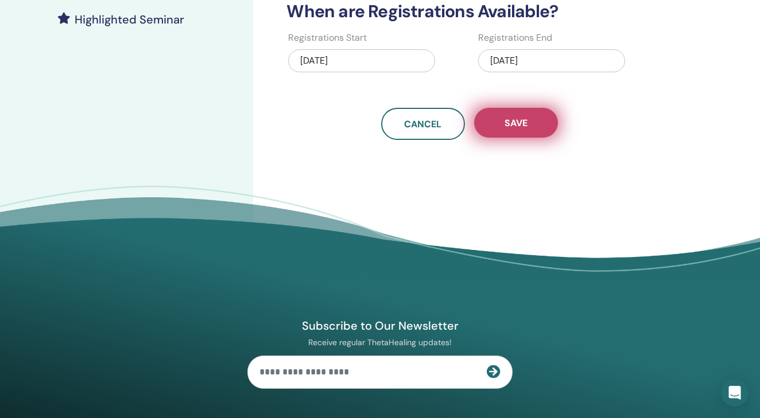 The image size is (760, 418). Describe the element at coordinates (516, 123) in the screenshot. I see `span: Save` at that location.